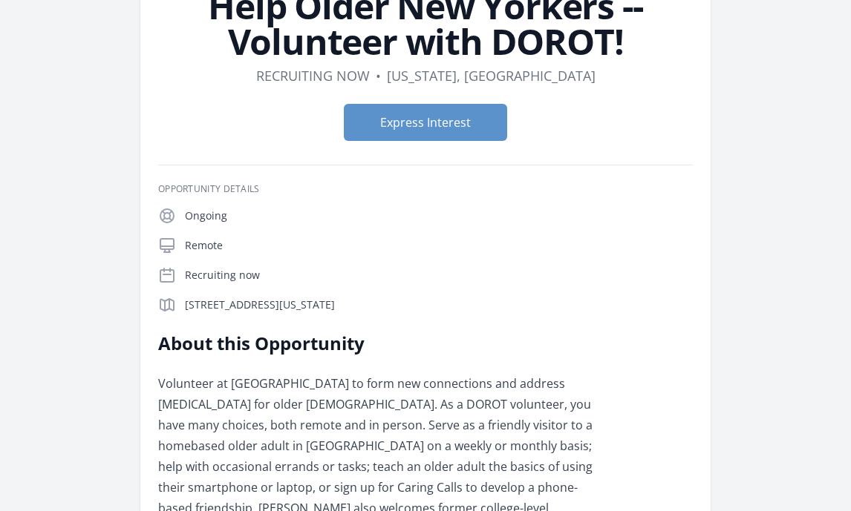 The image size is (851, 511). I want to click on h3: Opportunity Details, so click(425, 189).